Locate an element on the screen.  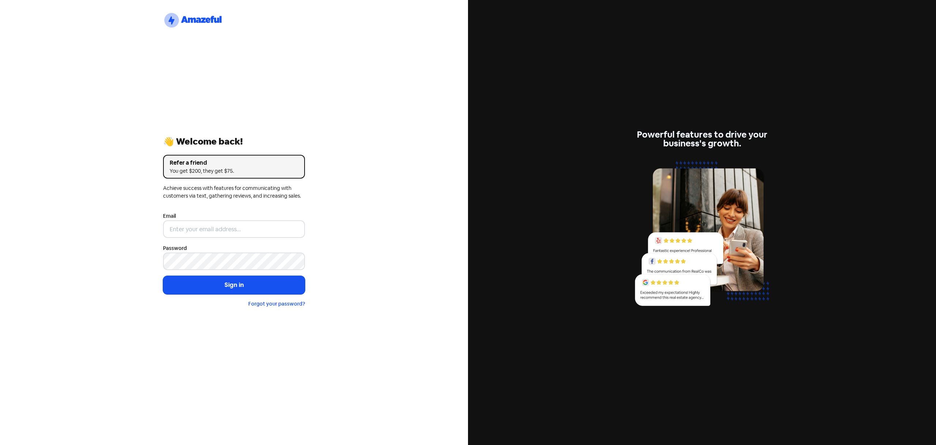
div: You get $200, they get $75. is located at coordinates (234, 171).